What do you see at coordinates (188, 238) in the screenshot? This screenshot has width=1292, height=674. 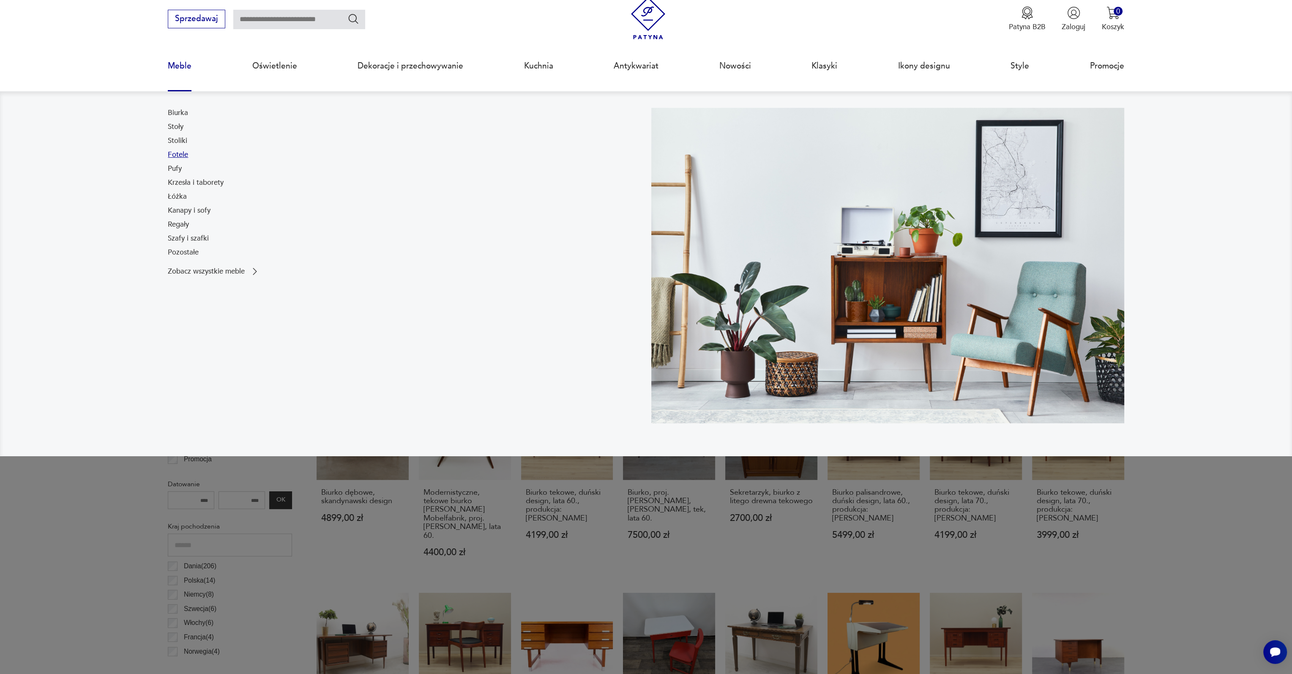 I see `a: Szafy i szafki` at bounding box center [188, 238].